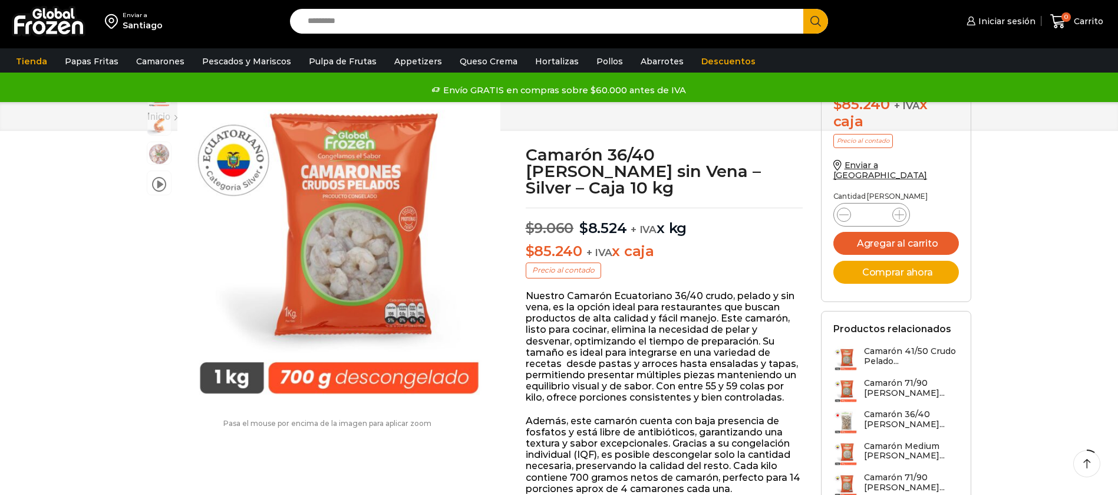 The height and width of the screenshot is (495, 1118). Describe the element at coordinates (343, 61) in the screenshot. I see `a: Pulpa de Frutas` at that location.